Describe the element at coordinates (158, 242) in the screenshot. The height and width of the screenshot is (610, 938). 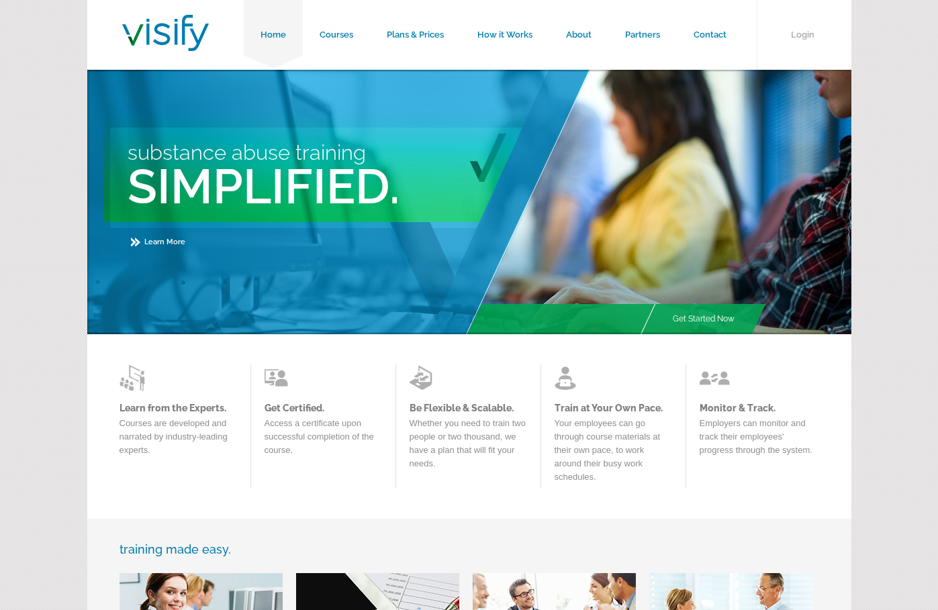
I see `a: Learn More` at that location.